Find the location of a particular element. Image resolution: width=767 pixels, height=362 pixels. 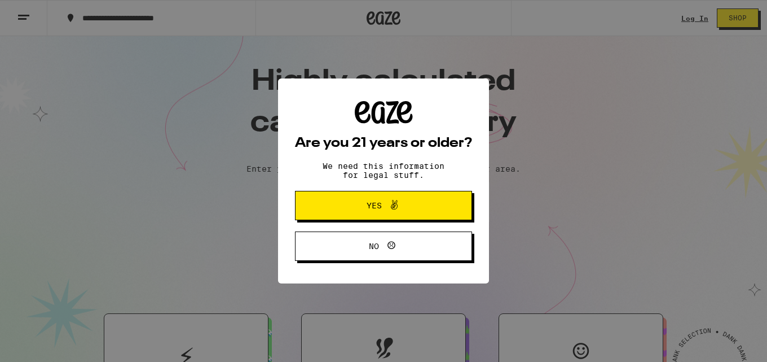

h2: Are you 21 years or older? is located at coordinates (384, 143).